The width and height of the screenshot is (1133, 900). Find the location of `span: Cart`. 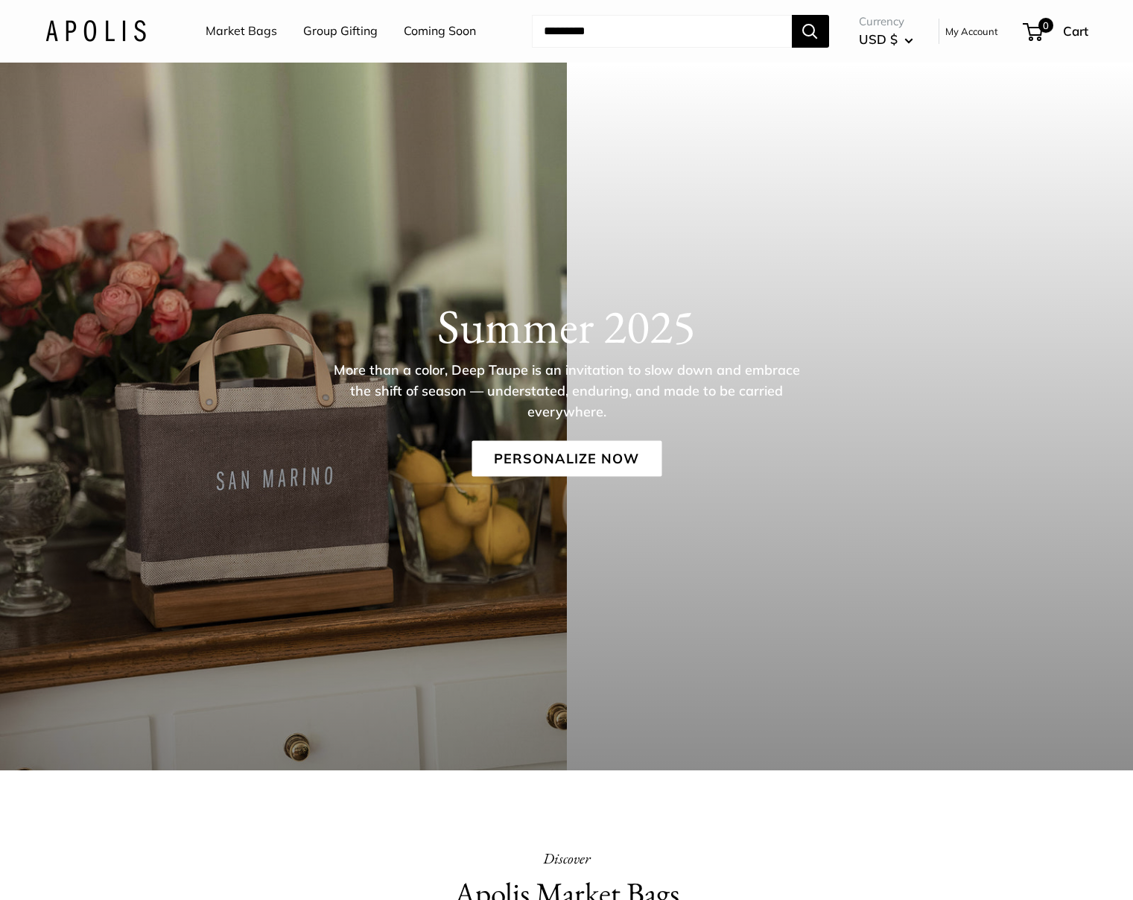

span: Cart is located at coordinates (1076, 31).